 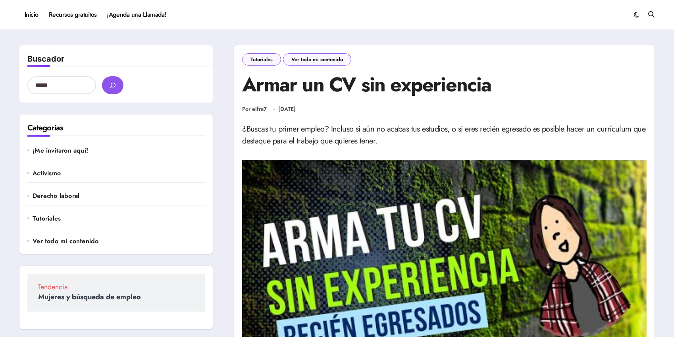 What do you see at coordinates (113, 85) in the screenshot?
I see `button: buscar` at bounding box center [113, 85].